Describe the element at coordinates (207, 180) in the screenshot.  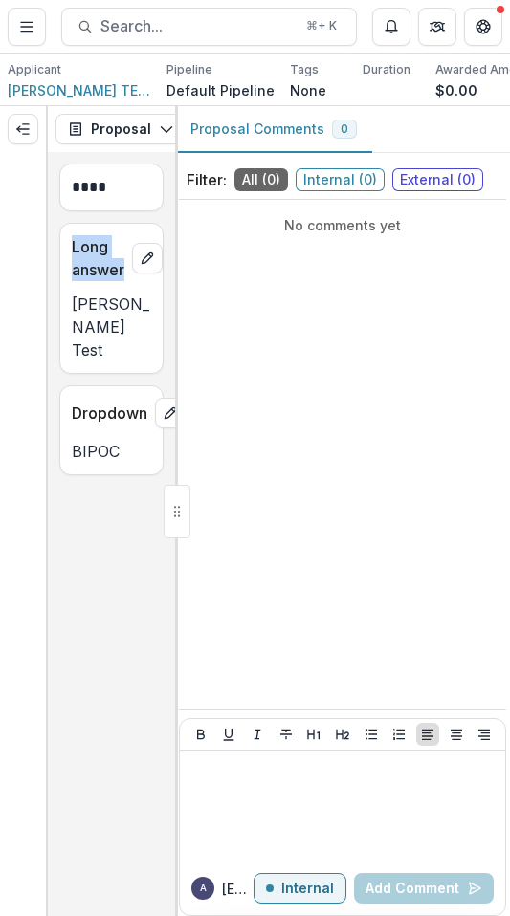
I see `p: Filter:` at that location.